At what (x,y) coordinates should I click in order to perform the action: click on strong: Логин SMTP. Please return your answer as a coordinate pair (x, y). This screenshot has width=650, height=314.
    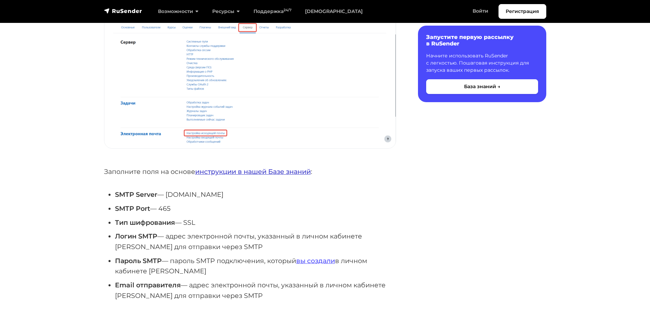
    Looking at the image, I should click on (136, 236).